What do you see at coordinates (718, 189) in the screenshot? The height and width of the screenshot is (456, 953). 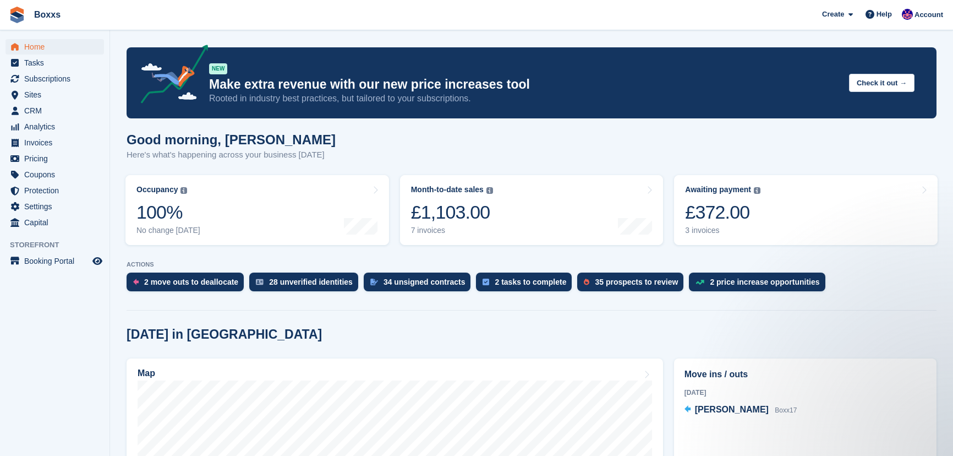 I see `div: Awaiting payment` at bounding box center [718, 189].